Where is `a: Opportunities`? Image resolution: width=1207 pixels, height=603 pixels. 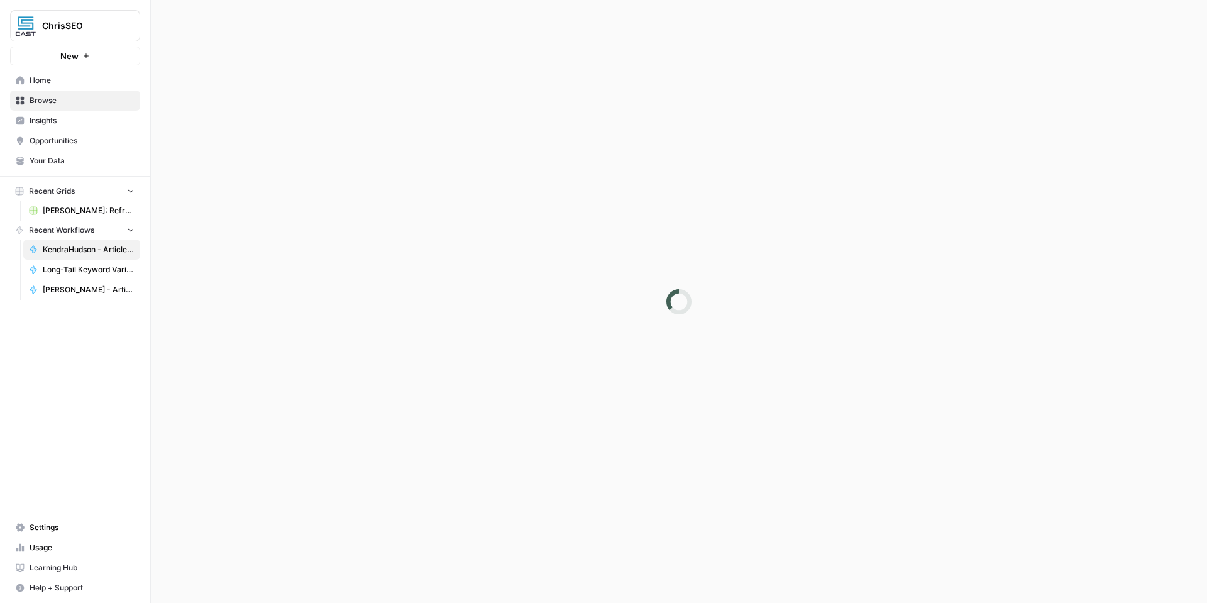 a: Opportunities is located at coordinates (75, 141).